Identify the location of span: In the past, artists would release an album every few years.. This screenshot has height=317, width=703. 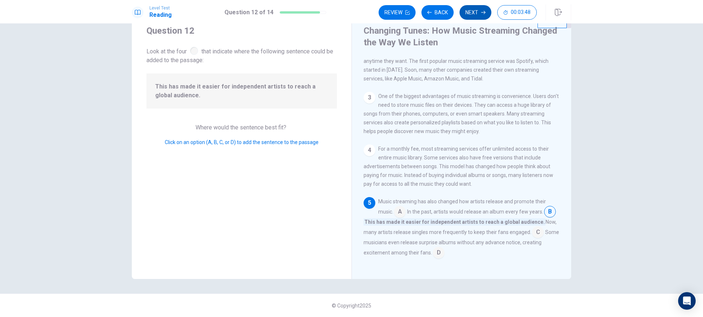
(475, 212).